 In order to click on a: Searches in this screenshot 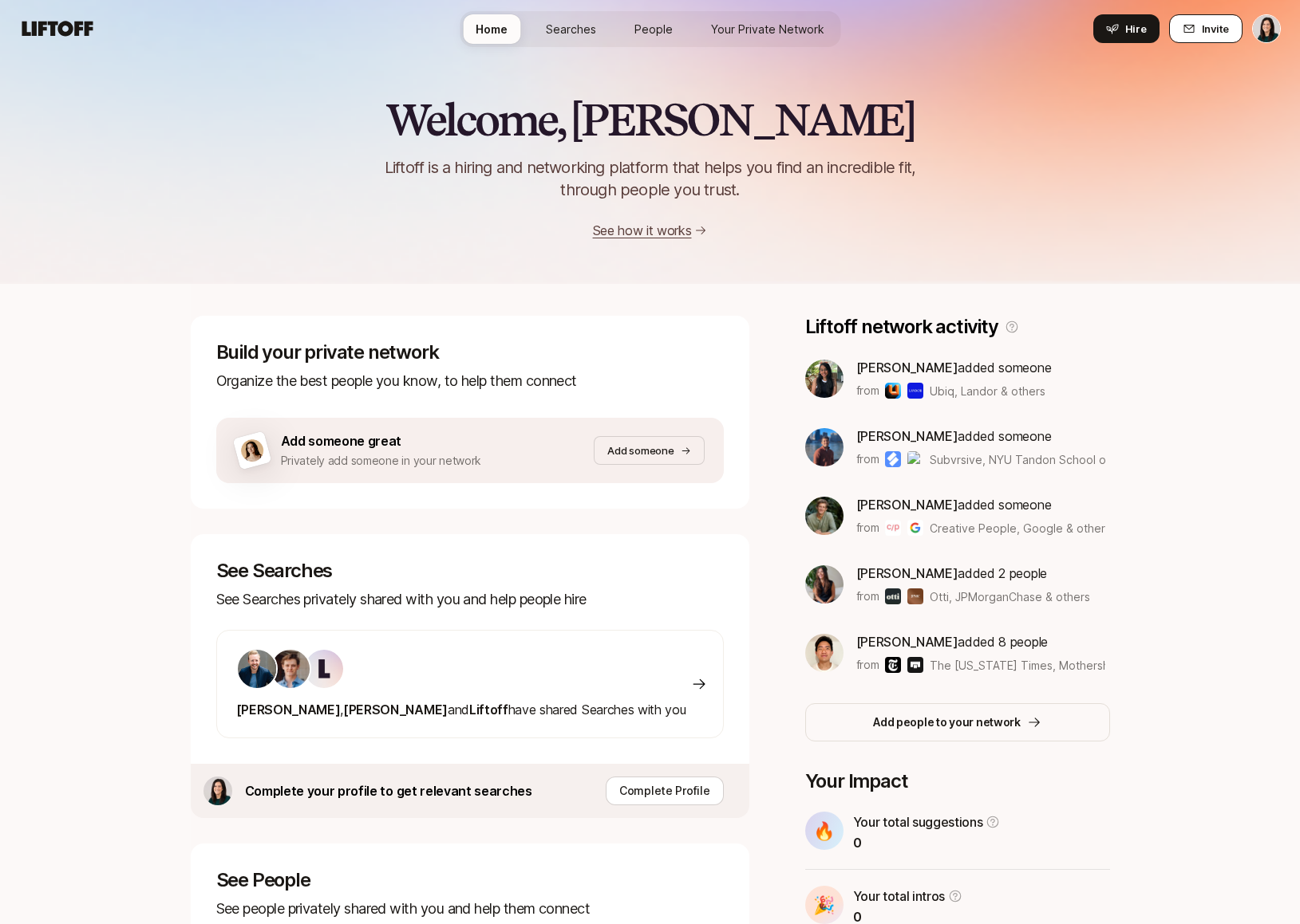, I will do `click(570, 29)`.